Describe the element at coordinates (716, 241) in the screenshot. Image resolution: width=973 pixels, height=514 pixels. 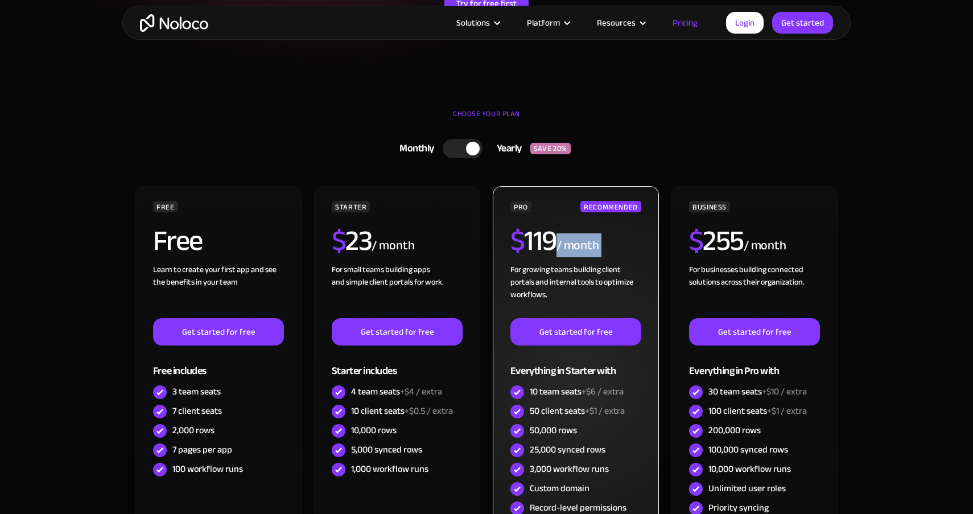
I see `h2: 255` at that location.